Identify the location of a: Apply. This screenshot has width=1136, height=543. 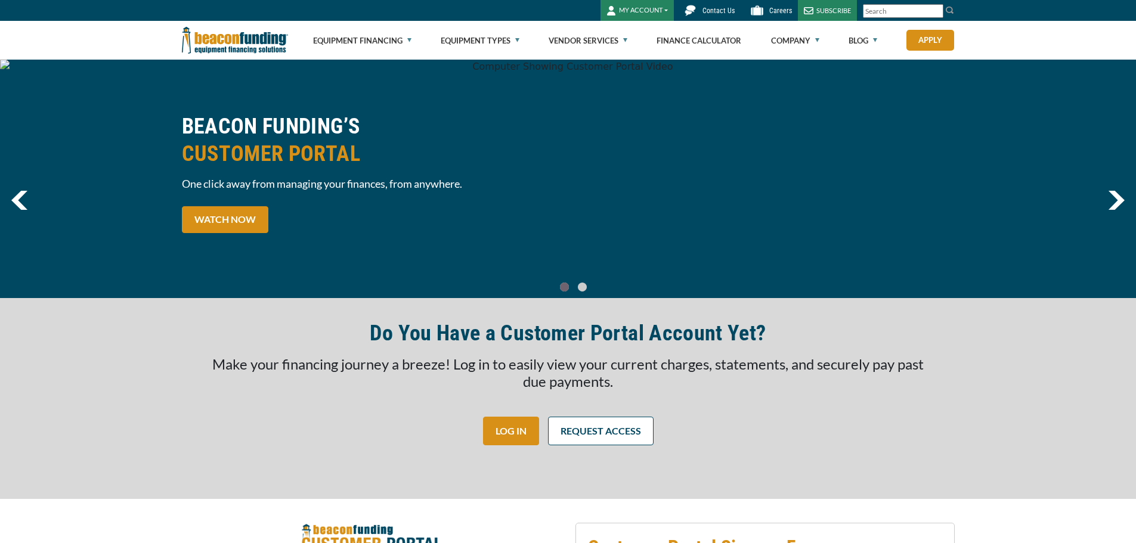
(930, 40).